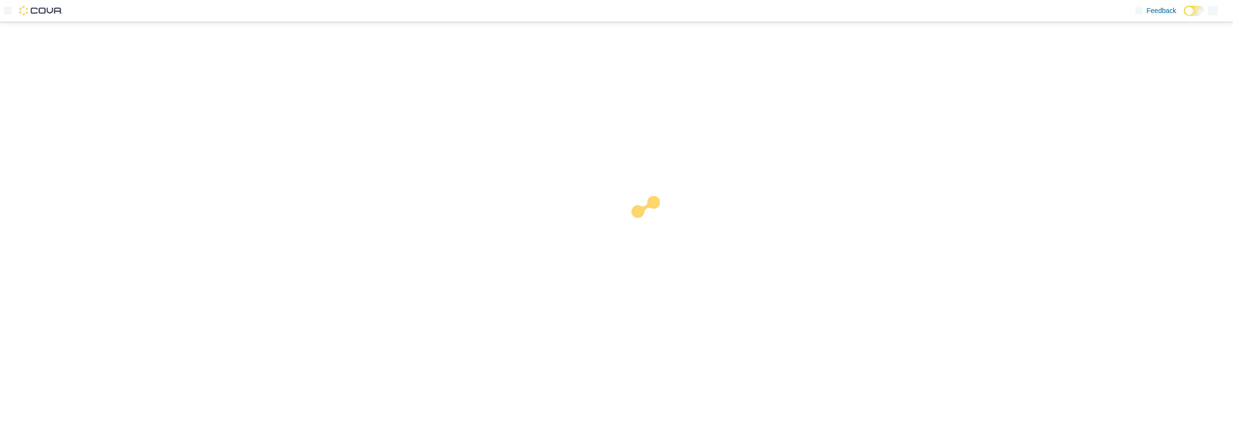  Describe the element at coordinates (1156, 11) in the screenshot. I see `a: Feedback` at that location.